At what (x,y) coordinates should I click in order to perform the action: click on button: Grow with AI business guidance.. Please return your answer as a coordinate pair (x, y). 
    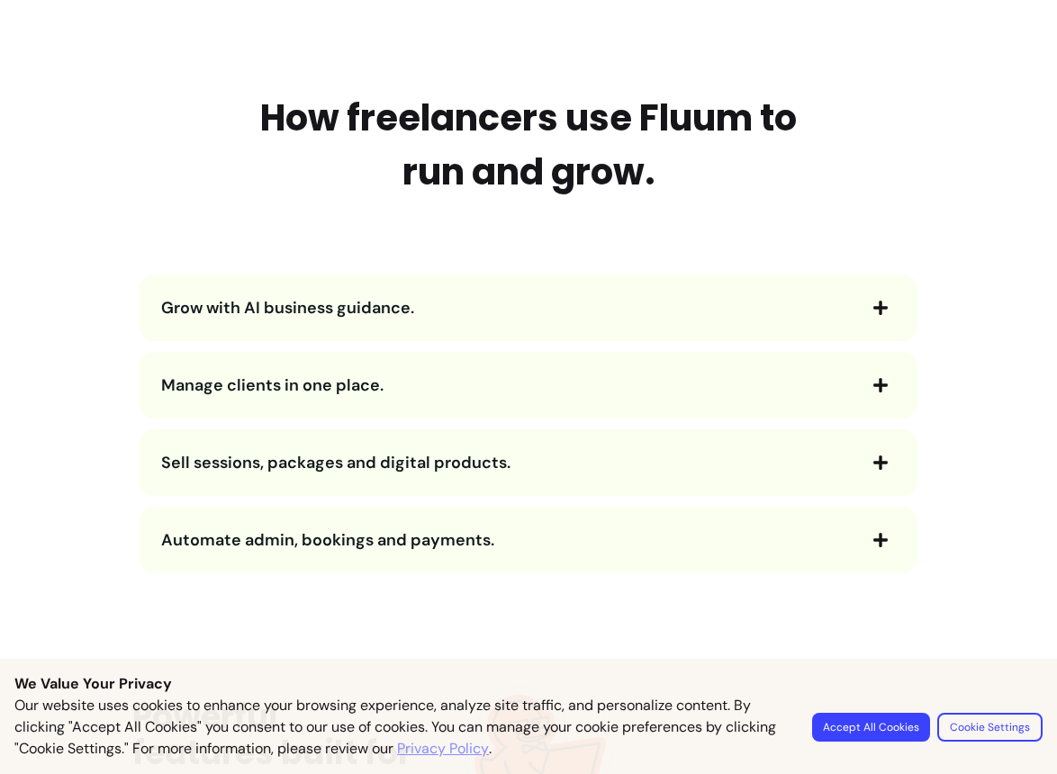
    Looking at the image, I should click on (528, 308).